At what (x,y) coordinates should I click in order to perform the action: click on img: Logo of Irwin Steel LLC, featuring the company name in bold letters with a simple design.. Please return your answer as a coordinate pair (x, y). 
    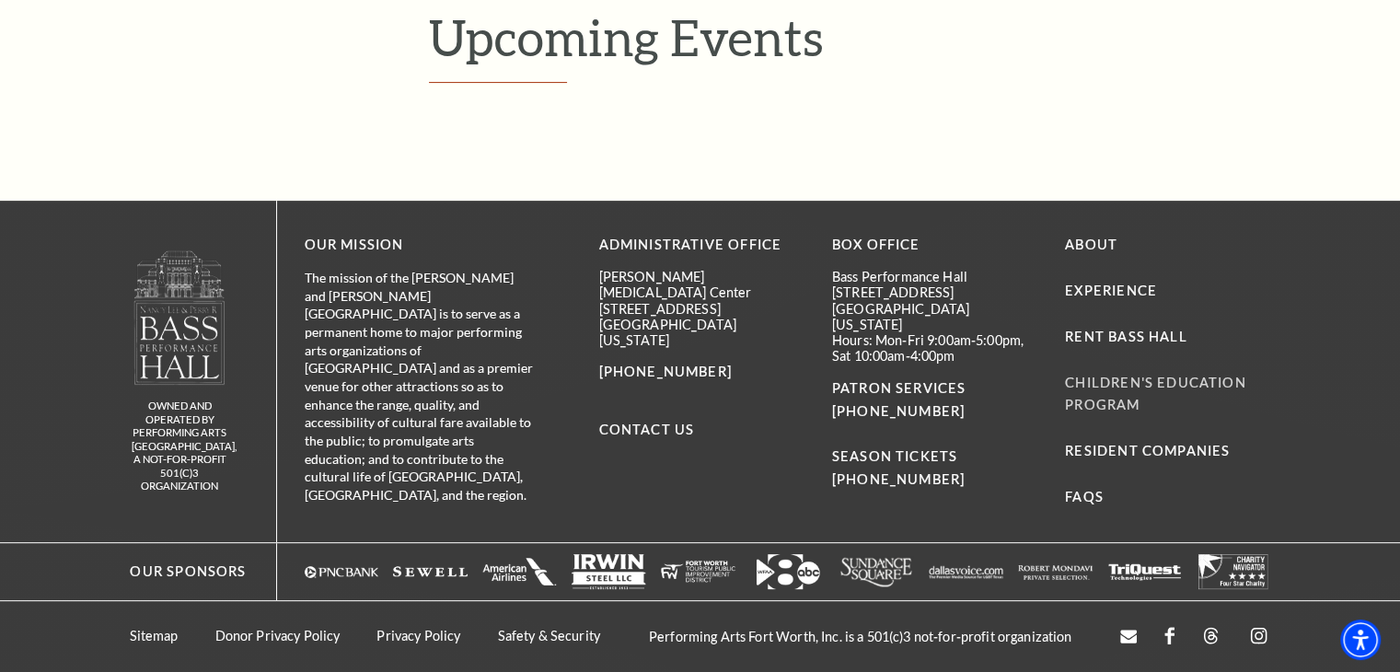
    Looking at the image, I should click on (608, 571).